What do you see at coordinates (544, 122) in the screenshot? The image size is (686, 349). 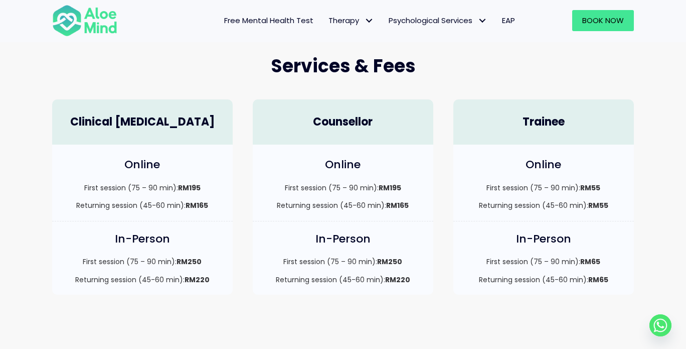 I see `h4: Trainee` at bounding box center [544, 122].